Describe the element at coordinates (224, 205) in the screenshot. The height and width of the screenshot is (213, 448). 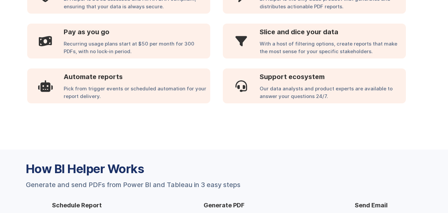
I see `h4: Generate PDF` at that location.